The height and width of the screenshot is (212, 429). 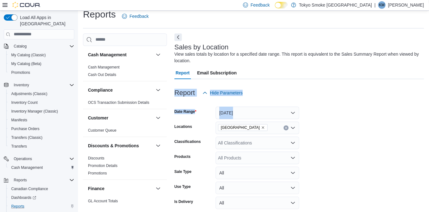 What do you see at coordinates (99, 14) in the screenshot?
I see `h1: Reports` at bounding box center [99, 14].